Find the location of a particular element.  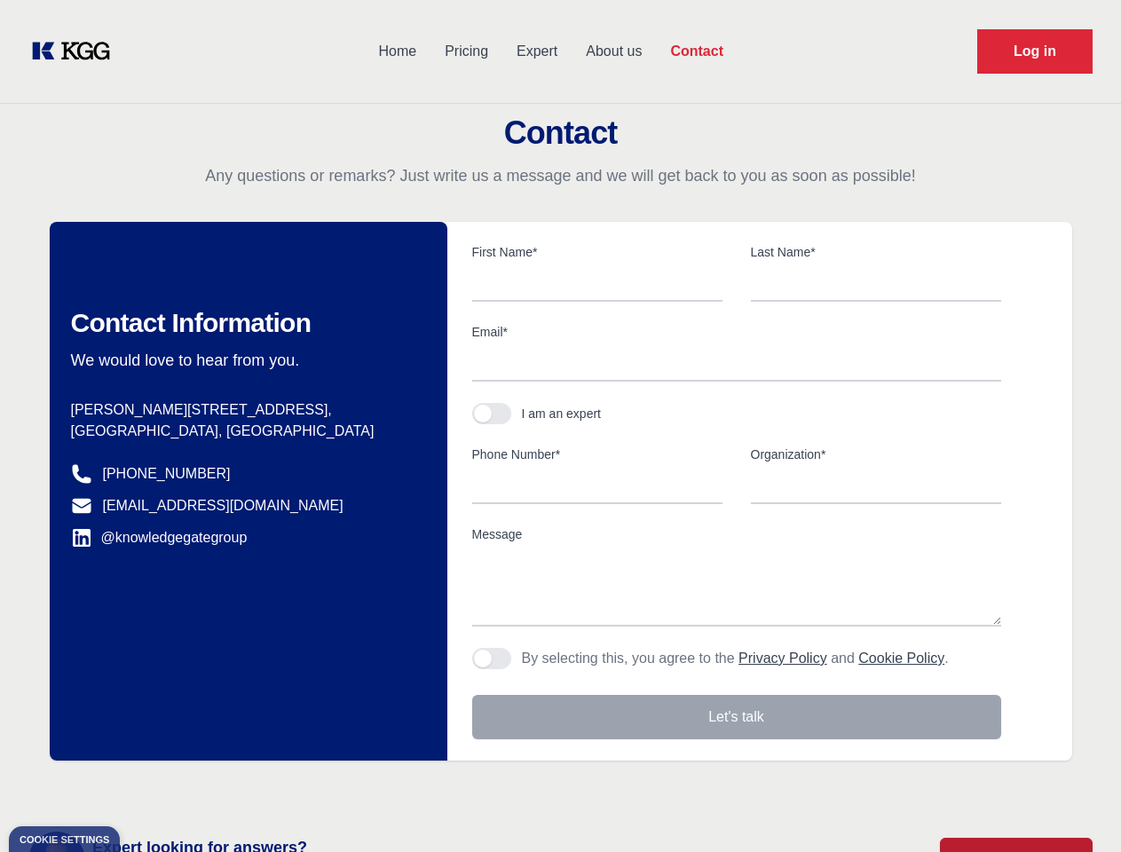

a: Home is located at coordinates (397, 51).